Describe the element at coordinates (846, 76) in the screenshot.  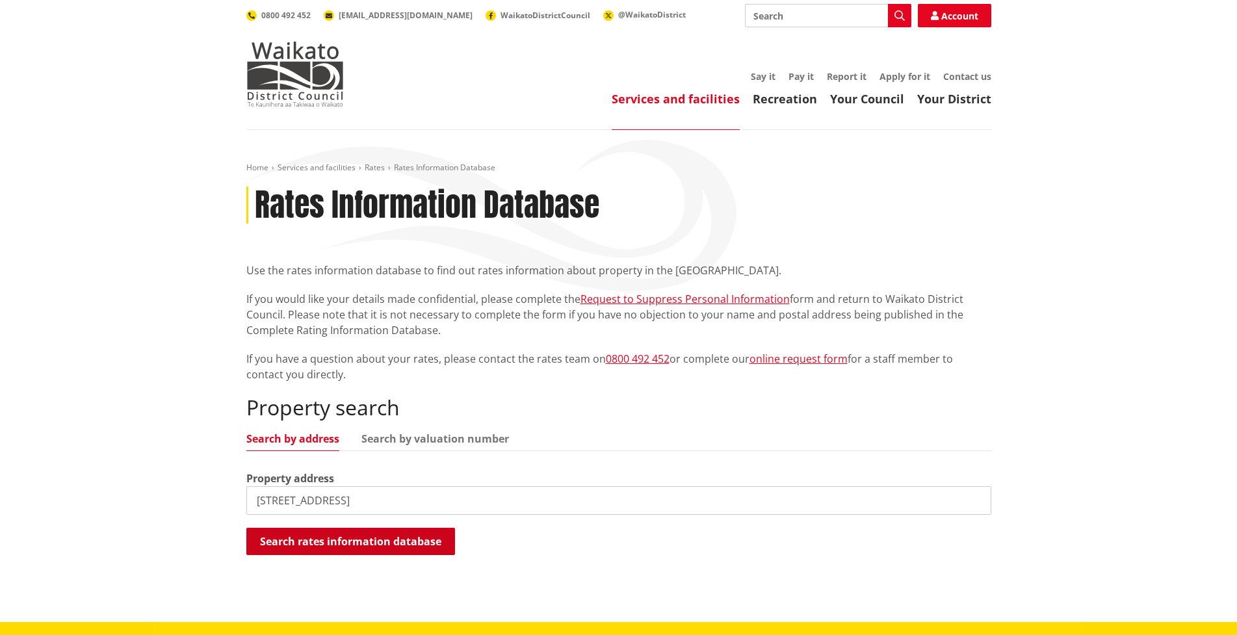
I see `a: Report it` at that location.